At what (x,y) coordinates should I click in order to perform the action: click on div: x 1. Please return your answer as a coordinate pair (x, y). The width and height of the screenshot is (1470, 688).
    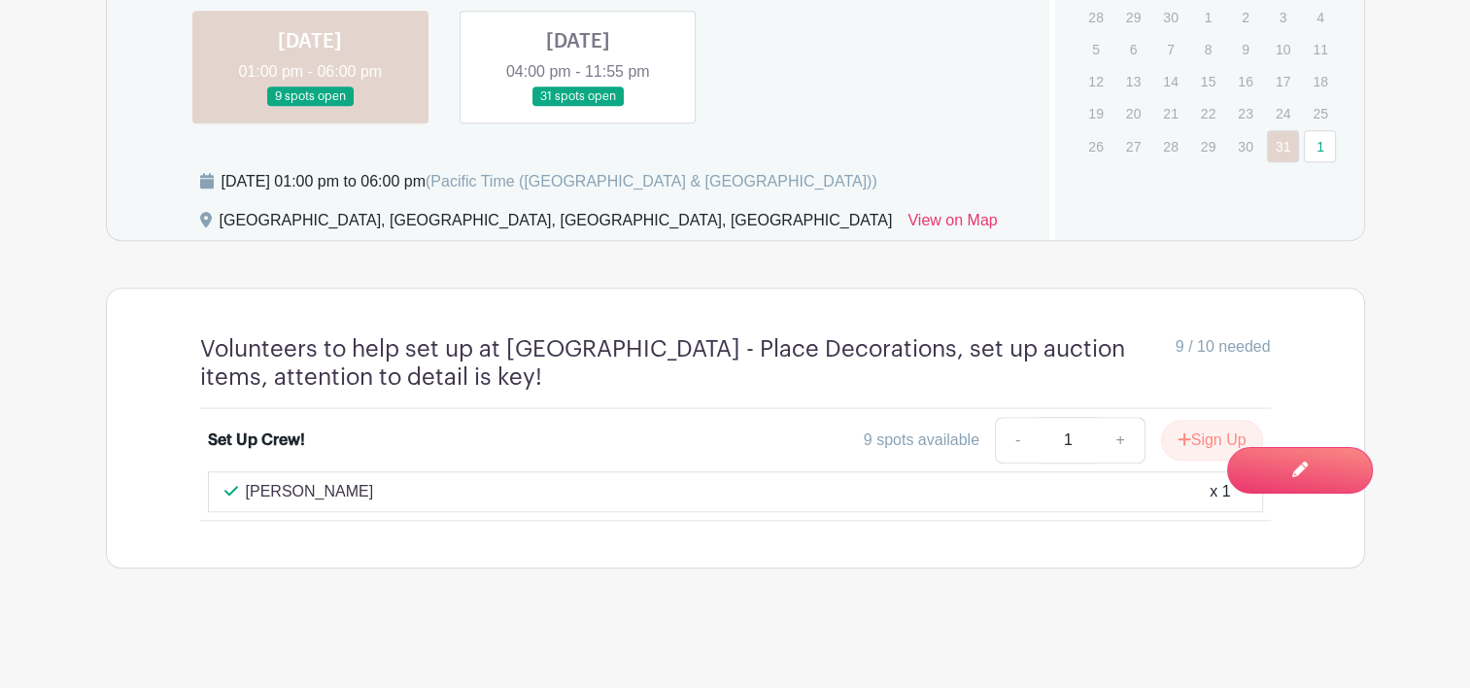
    Looking at the image, I should click on (1219, 492).